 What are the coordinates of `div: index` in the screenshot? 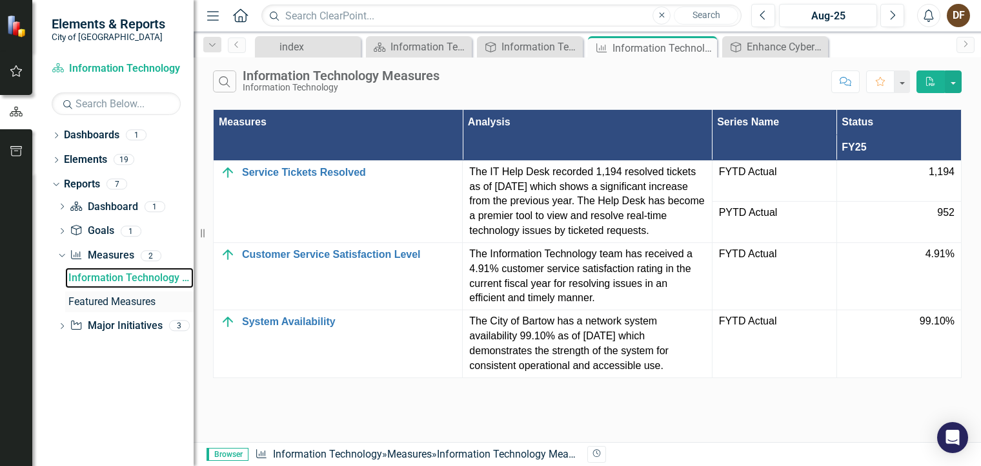 It's located at (318, 46).